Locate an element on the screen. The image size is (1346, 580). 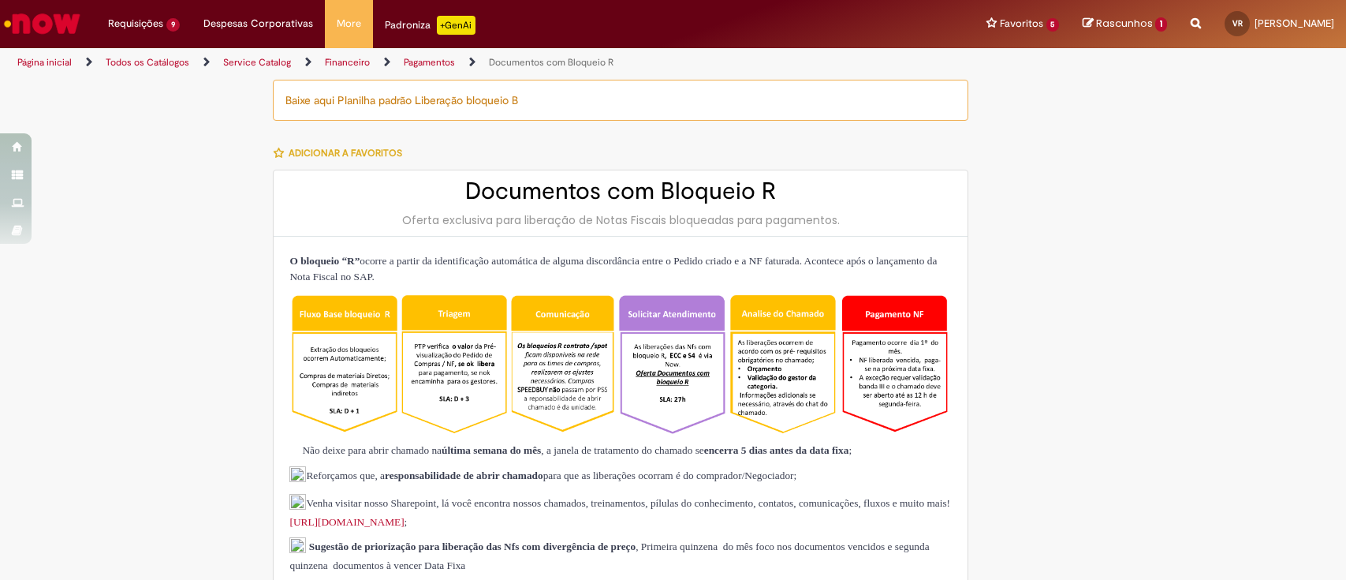
a: Página inicial is located at coordinates (44, 62).